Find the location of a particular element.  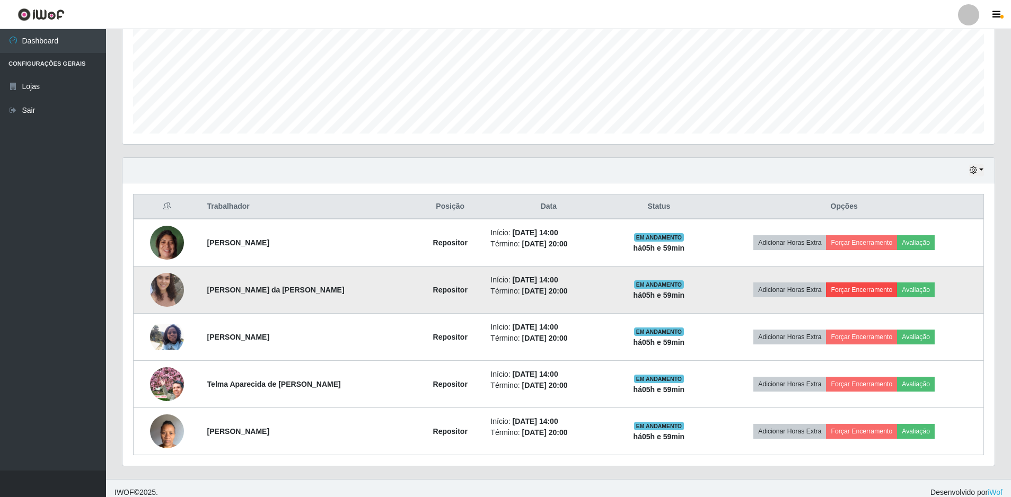

img: 1753488226695.jpeg is located at coordinates (167, 384).